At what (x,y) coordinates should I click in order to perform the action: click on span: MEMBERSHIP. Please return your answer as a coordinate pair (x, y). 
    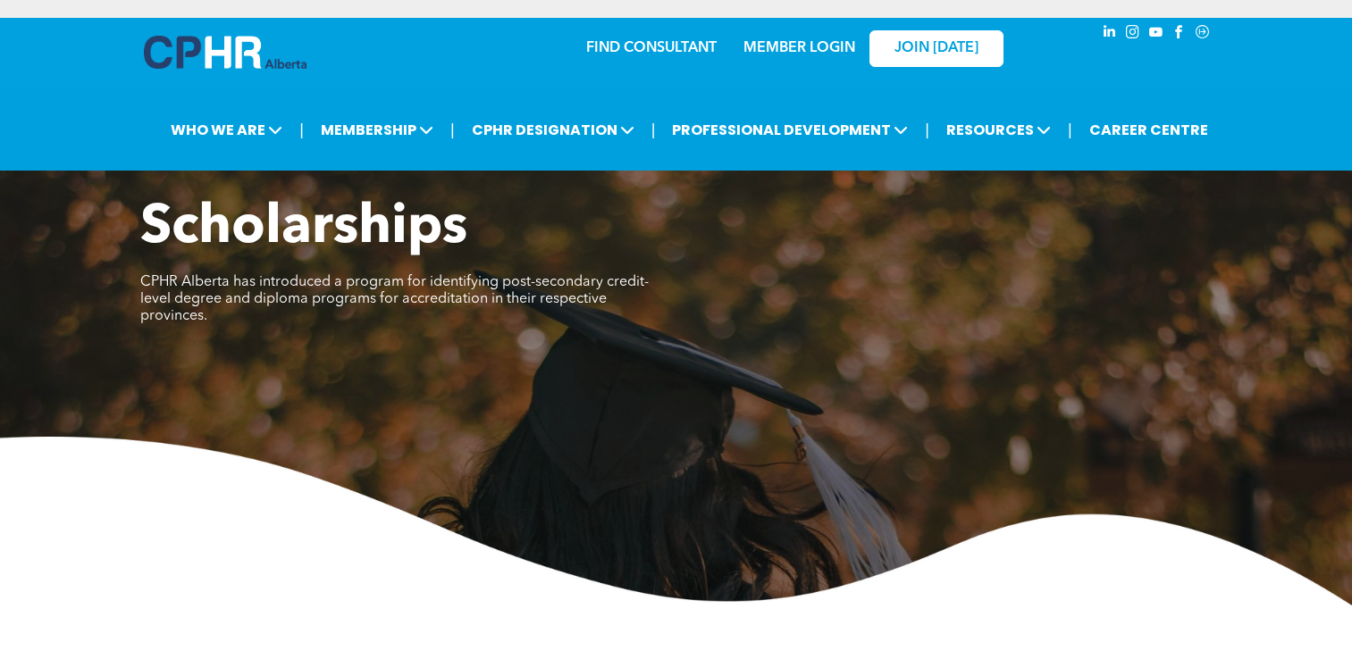
    Looking at the image, I should click on (377, 130).